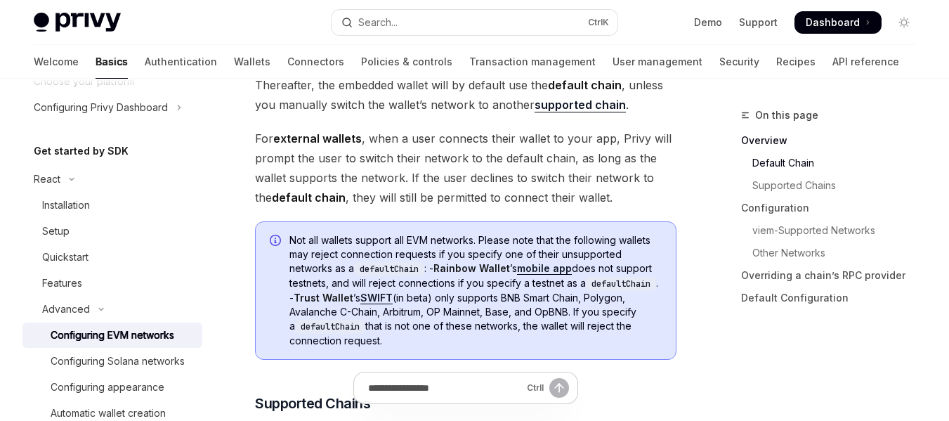 Image resolution: width=949 pixels, height=421 pixels. What do you see at coordinates (252, 62) in the screenshot?
I see `a: Wallets` at bounding box center [252, 62].